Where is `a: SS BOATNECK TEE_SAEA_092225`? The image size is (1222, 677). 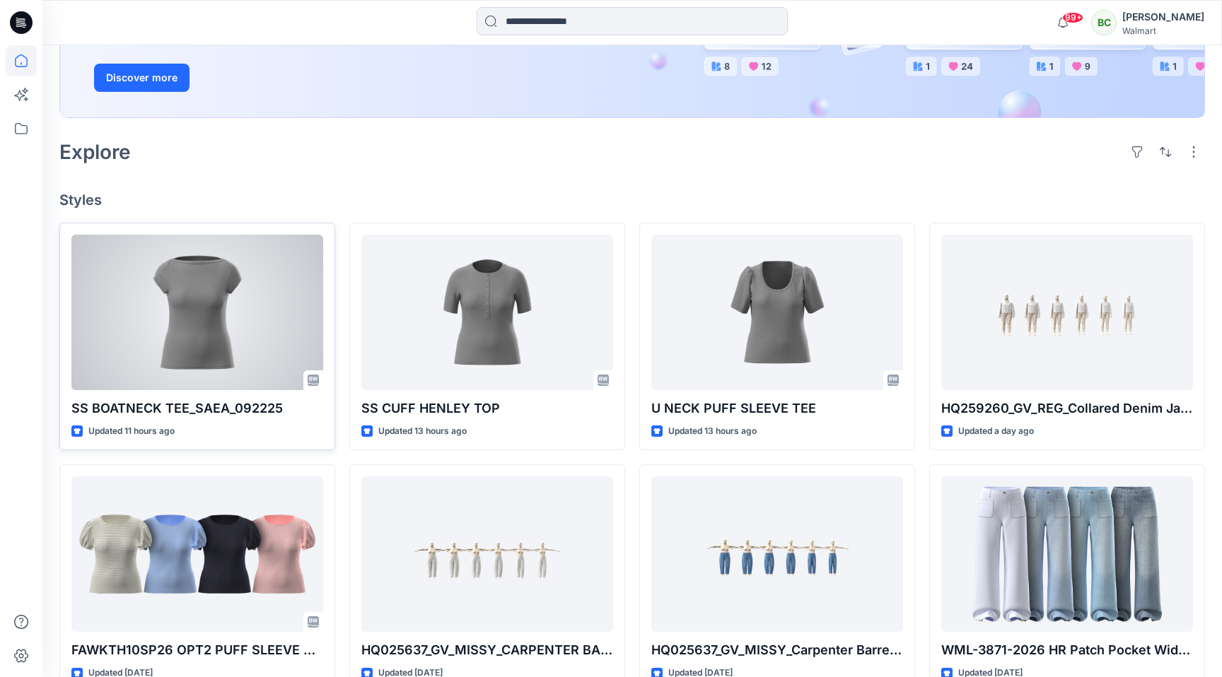
a: SS BOATNECK TEE_SAEA_092225 is located at coordinates (197, 313).